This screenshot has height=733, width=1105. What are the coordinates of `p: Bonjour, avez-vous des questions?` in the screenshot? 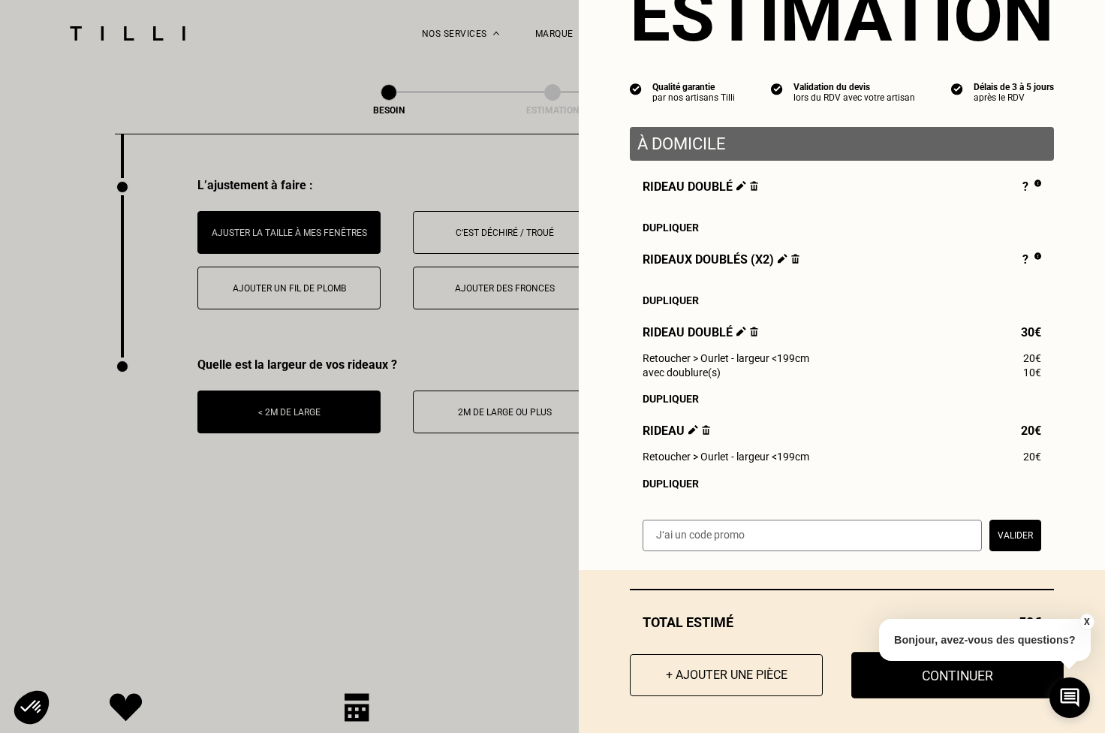 It's located at (985, 640).